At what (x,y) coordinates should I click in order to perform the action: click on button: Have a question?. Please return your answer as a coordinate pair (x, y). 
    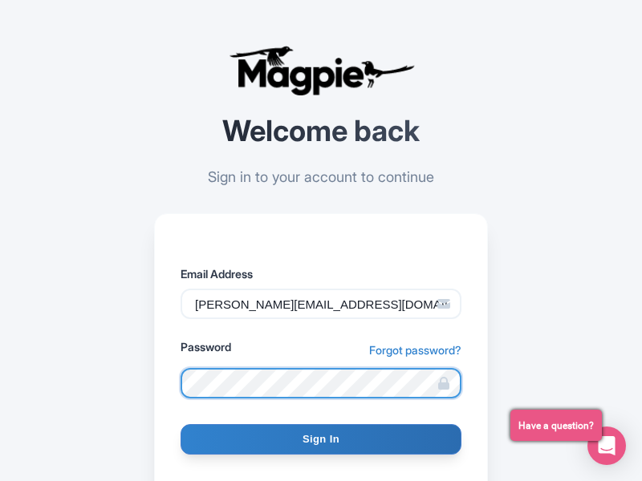
    Looking at the image, I should click on (556, 425).